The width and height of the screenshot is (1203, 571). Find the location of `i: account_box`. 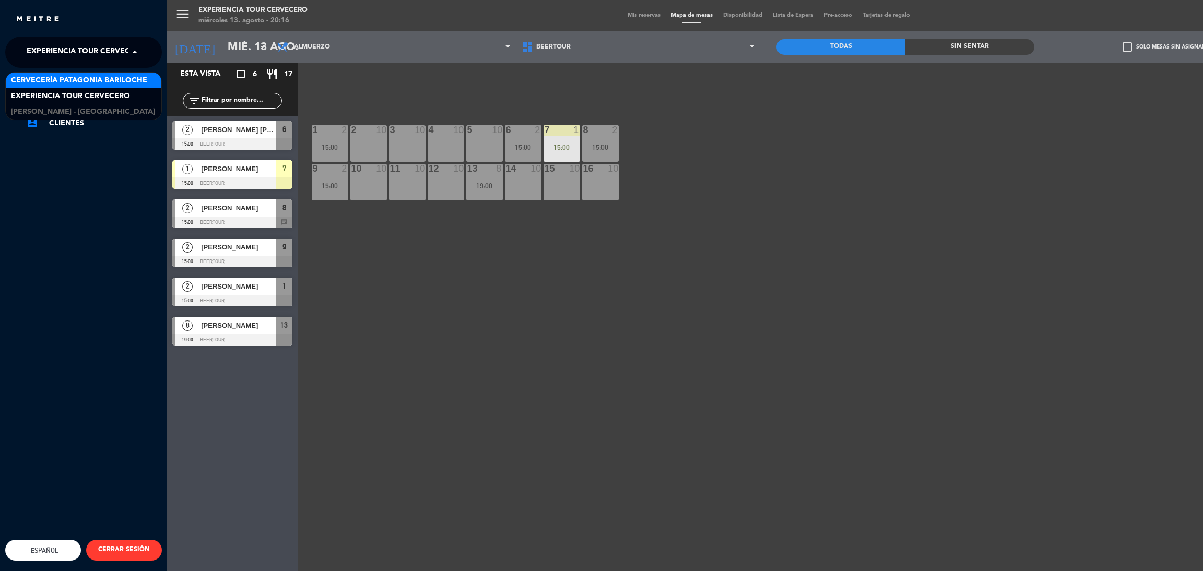

i: account_box is located at coordinates (32, 122).